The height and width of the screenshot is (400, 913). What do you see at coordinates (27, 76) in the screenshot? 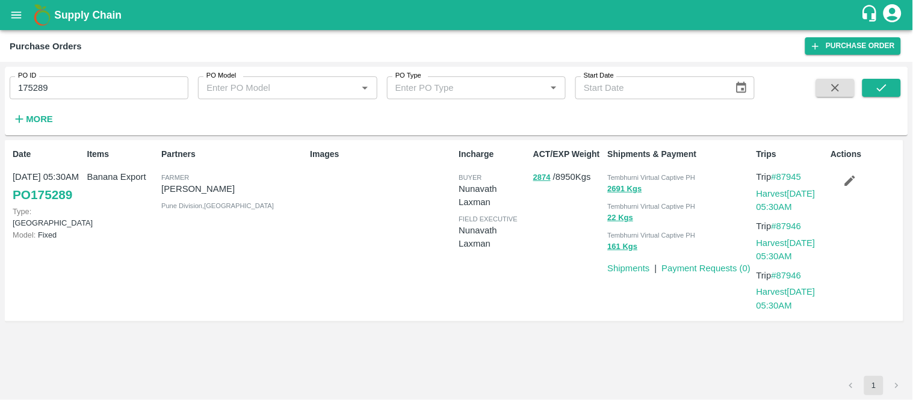
I see `label: PO ID` at bounding box center [27, 76].